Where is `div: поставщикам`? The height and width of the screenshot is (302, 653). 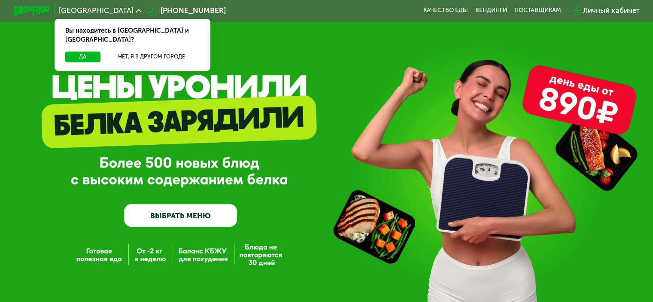 div: поставщикам is located at coordinates (537, 10).